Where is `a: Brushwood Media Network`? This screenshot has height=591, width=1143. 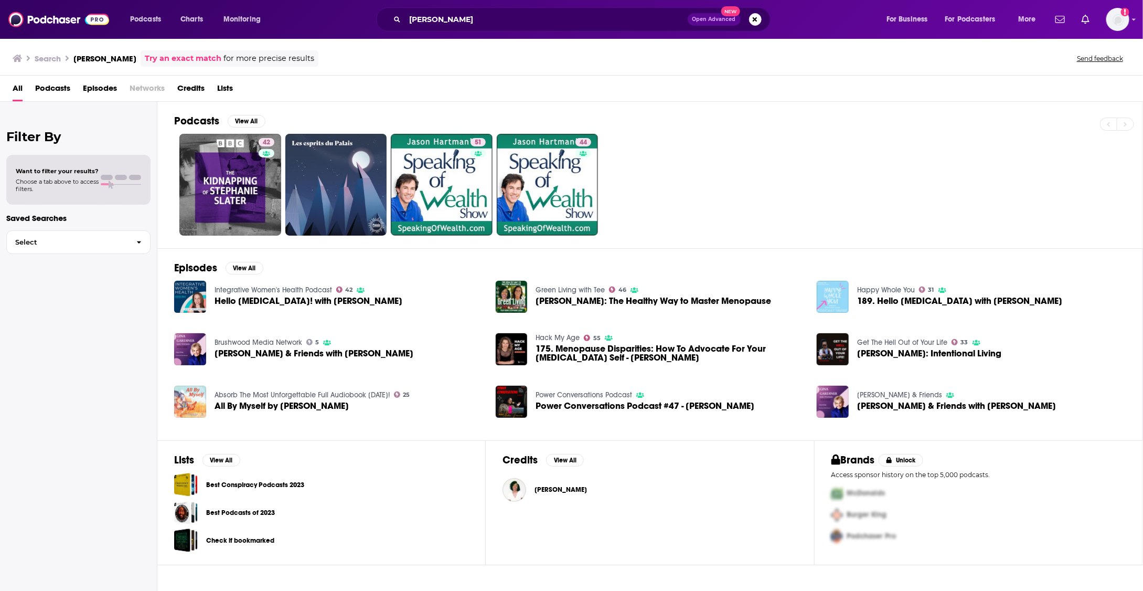
a: Brushwood Media Network is located at coordinates (258, 342).